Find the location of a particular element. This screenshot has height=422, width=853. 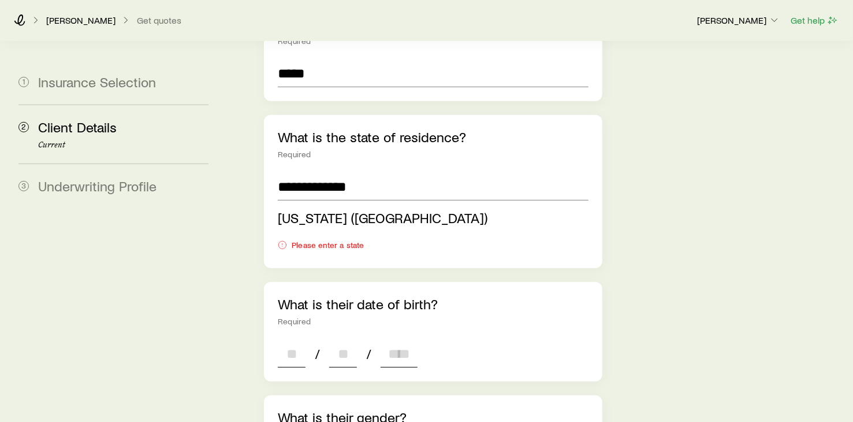

p: What is the state of residence? is located at coordinates (433, 137).